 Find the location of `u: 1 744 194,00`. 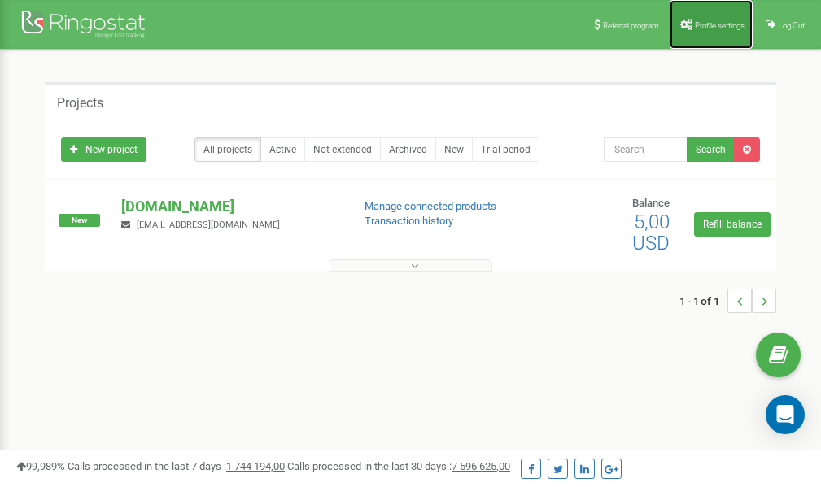

u: 1 744 194,00 is located at coordinates (255, 466).